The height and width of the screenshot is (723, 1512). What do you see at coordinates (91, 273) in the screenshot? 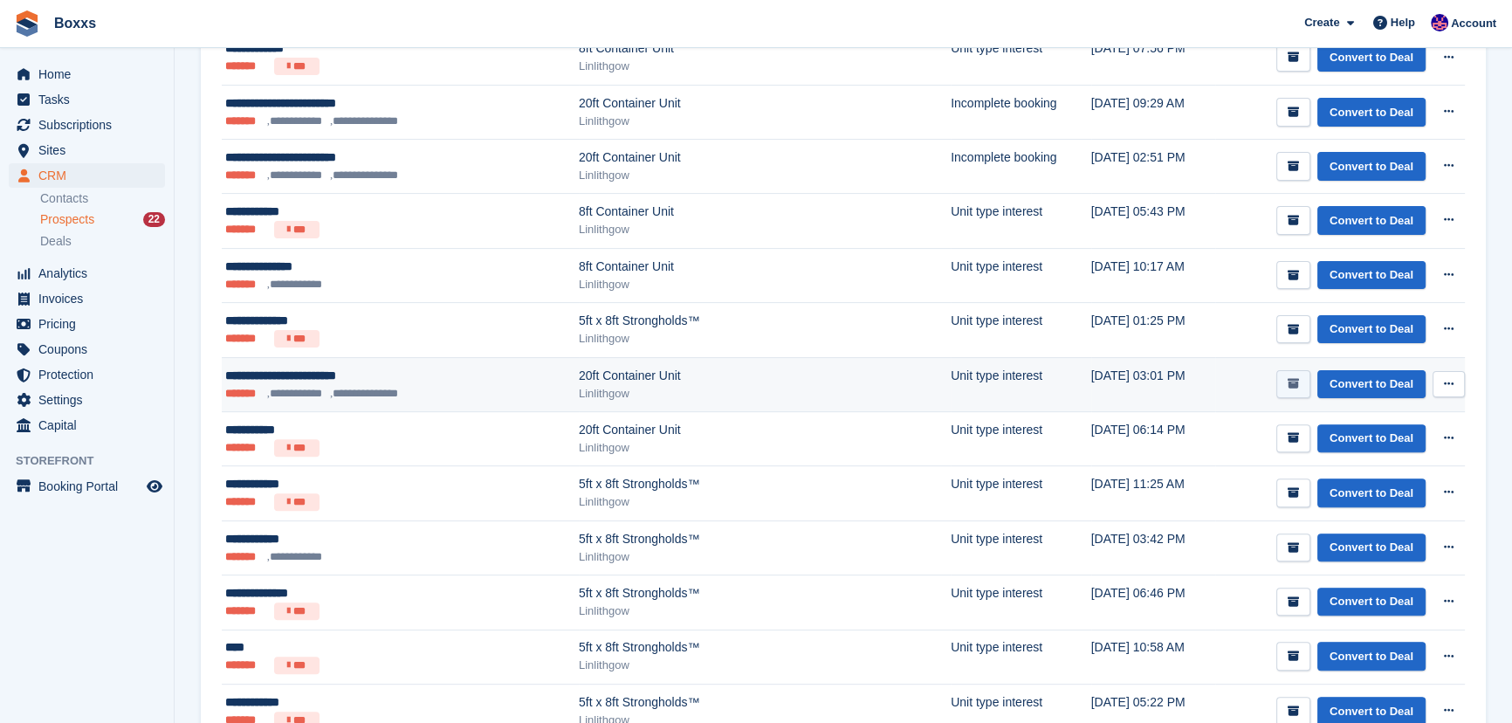
I see `span: Analytics` at bounding box center [91, 273].